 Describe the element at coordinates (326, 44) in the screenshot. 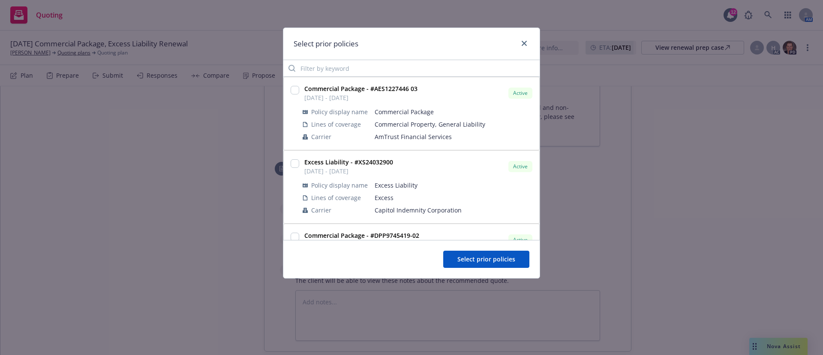

I see `h1: Select prior policies` at that location.